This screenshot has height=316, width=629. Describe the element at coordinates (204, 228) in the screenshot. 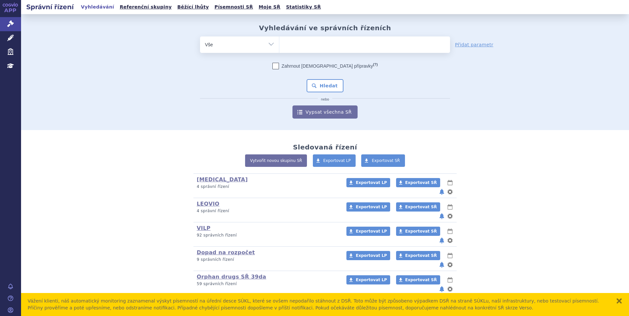

I see `a: VILP` at that location.